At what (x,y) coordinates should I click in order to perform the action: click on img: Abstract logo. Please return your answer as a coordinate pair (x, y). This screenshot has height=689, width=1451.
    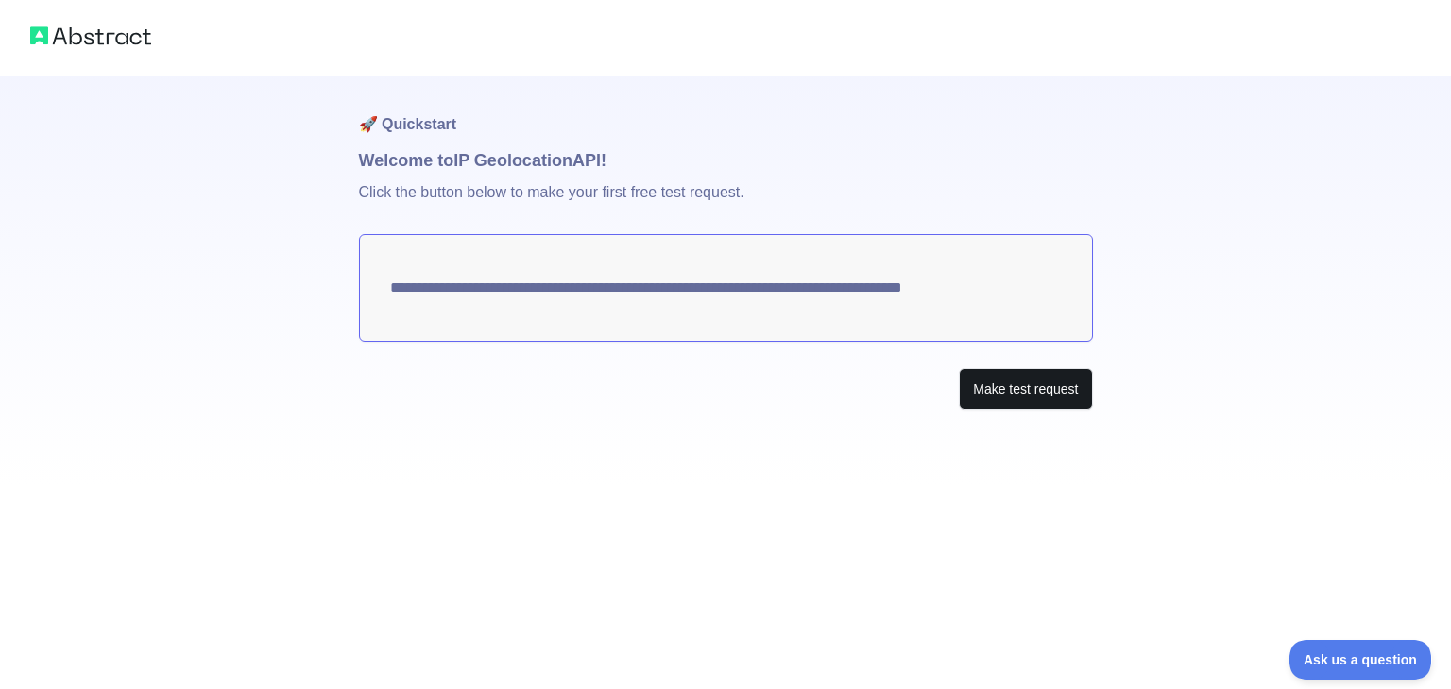
    Looking at the image, I should click on (91, 36).